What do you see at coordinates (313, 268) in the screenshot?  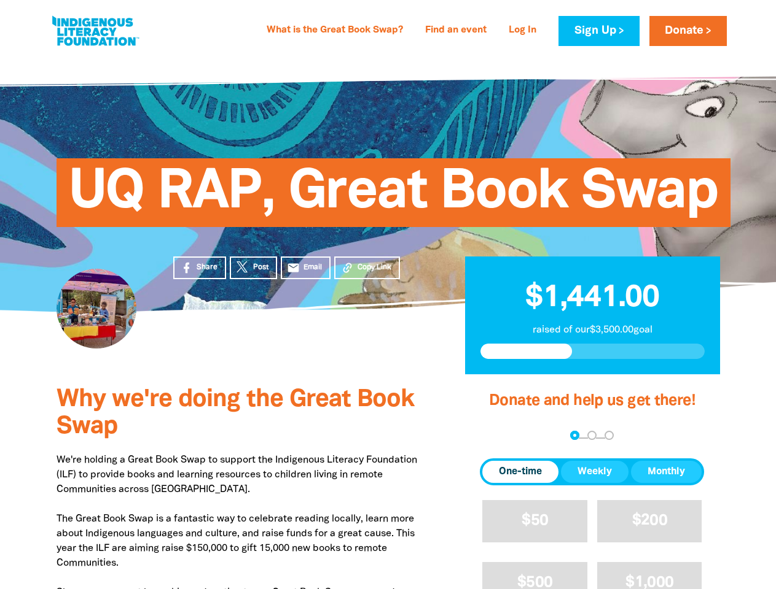 I see `span: Email` at bounding box center [313, 268].